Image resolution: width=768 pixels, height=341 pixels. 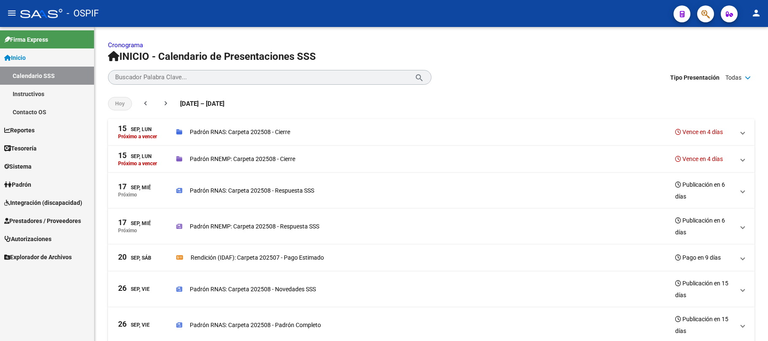 What do you see at coordinates (255, 325) in the screenshot?
I see `p: Padrón RNAS: Carpeta 202508 - Padrón Completo` at bounding box center [255, 325].